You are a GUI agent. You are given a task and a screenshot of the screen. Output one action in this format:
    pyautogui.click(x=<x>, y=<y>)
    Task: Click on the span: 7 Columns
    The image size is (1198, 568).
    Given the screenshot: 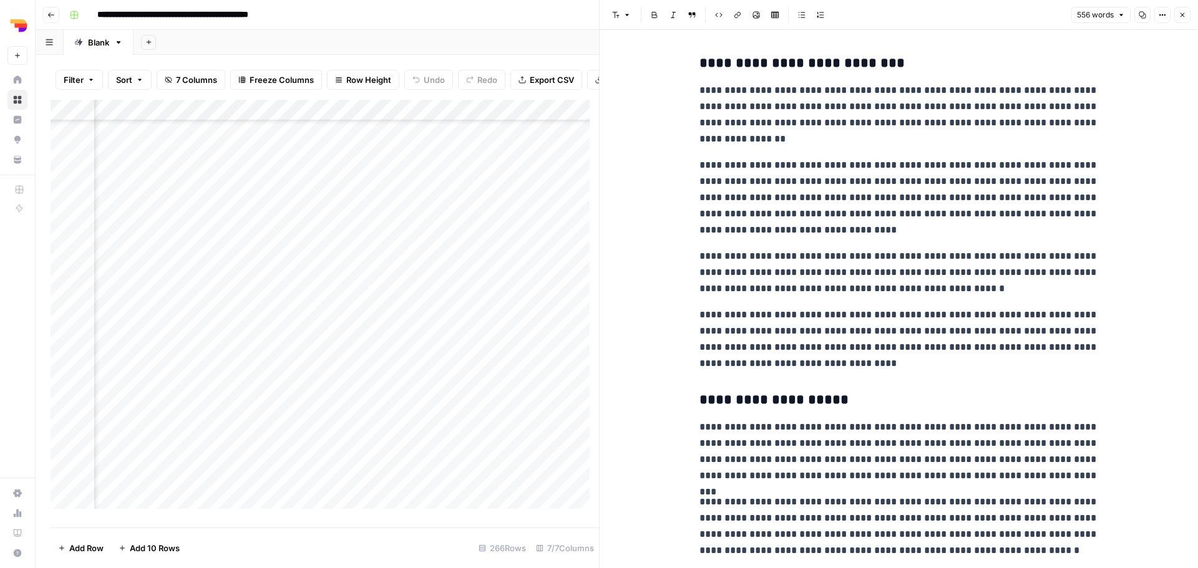 What is the action you would take?
    pyautogui.click(x=196, y=80)
    